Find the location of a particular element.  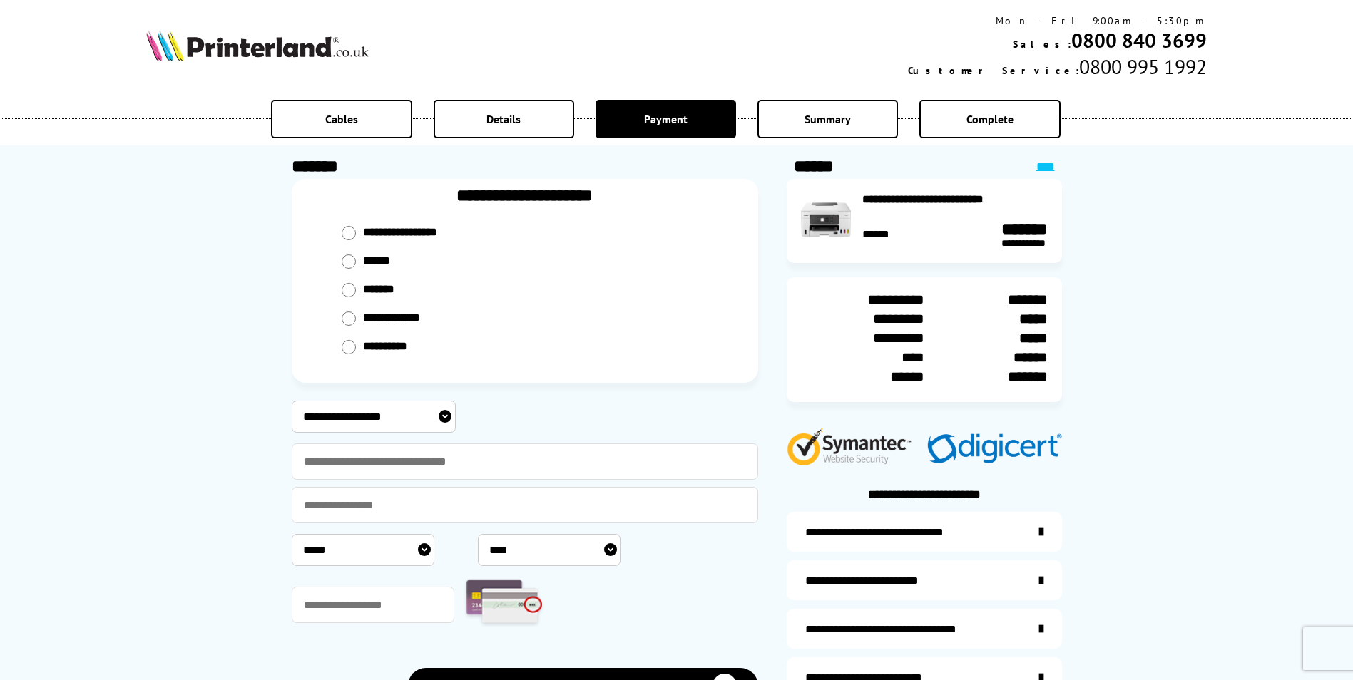

span: Summary is located at coordinates (827, 119).